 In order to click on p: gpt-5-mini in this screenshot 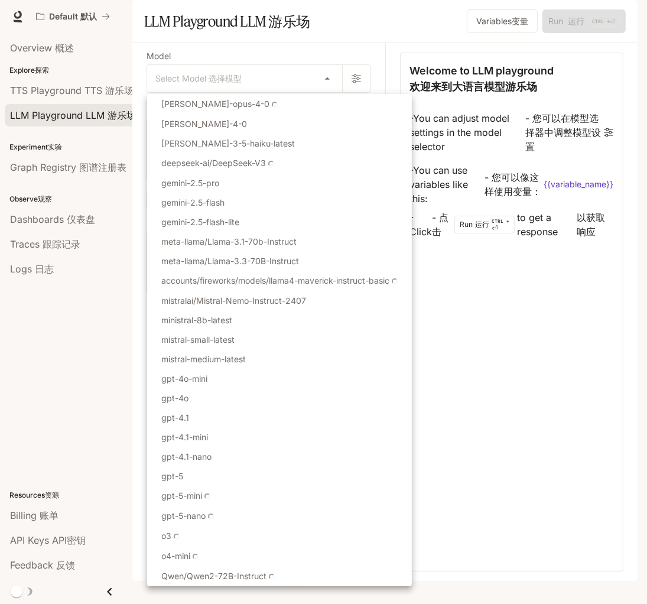, I will do `click(188, 496)`.